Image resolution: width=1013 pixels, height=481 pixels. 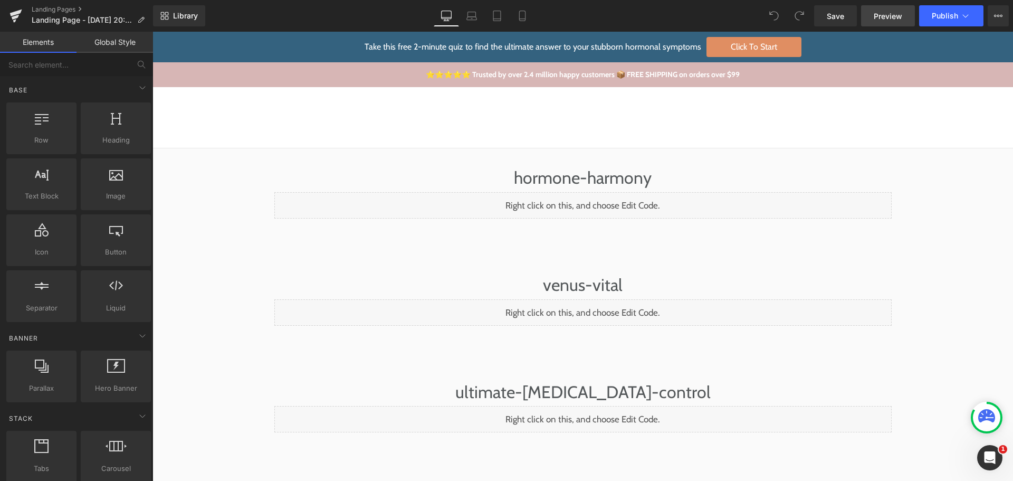 I want to click on h1: venus-vital, so click(x=431, y=253).